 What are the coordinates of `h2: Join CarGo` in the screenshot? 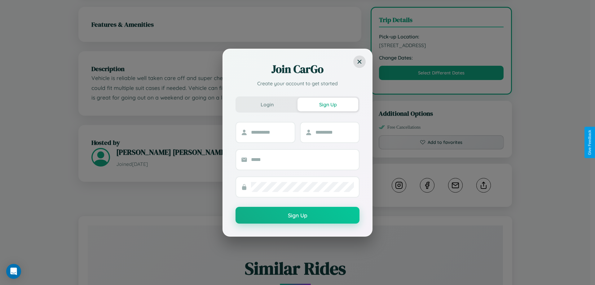 It's located at (298, 69).